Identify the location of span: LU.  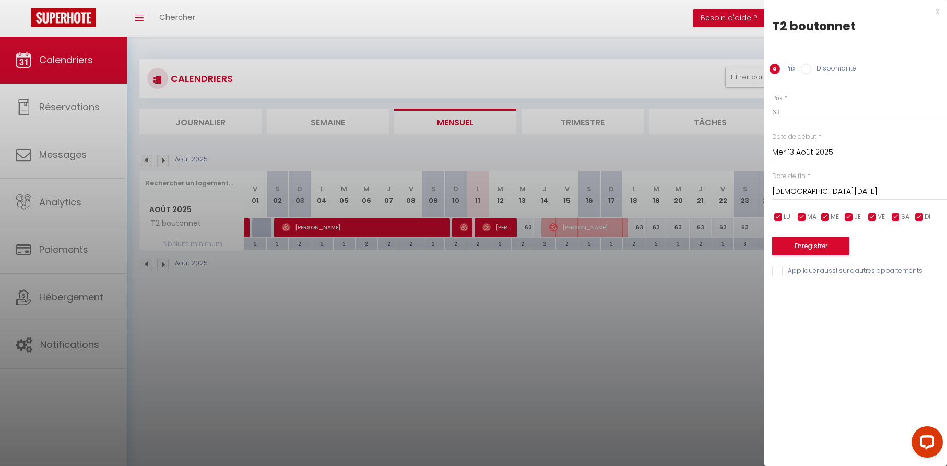
(787, 217).